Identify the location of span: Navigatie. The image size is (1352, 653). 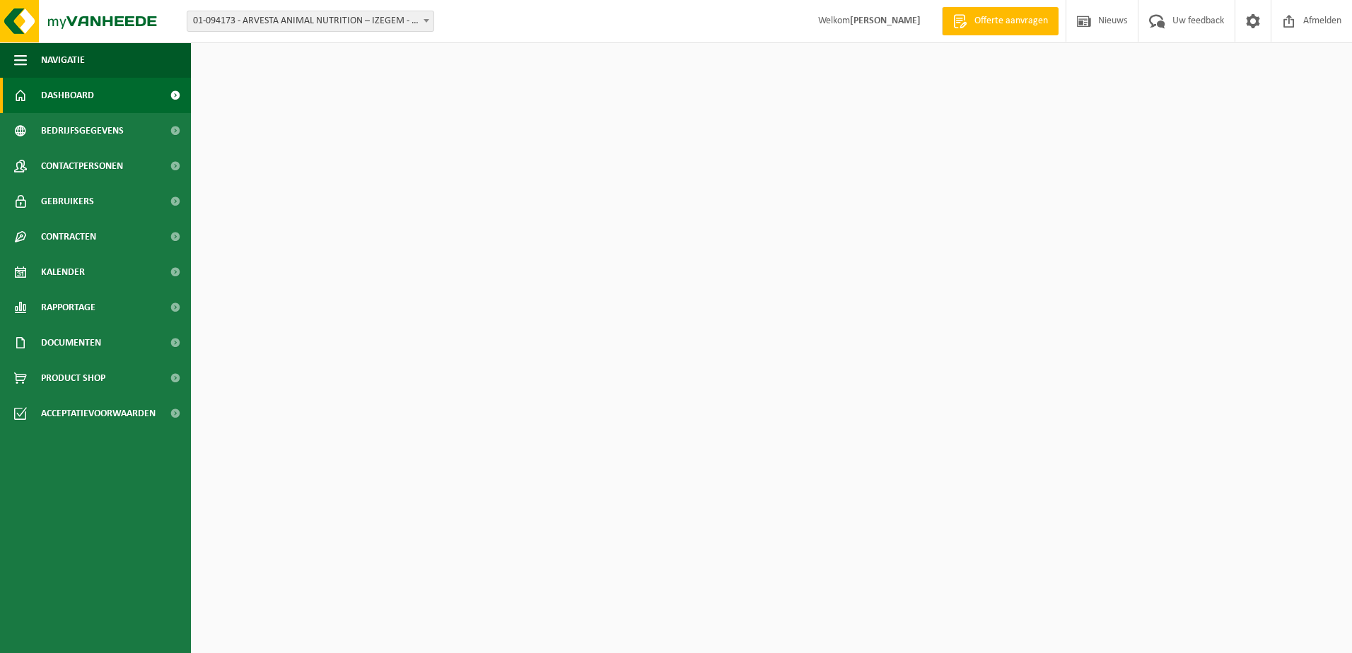
(63, 60).